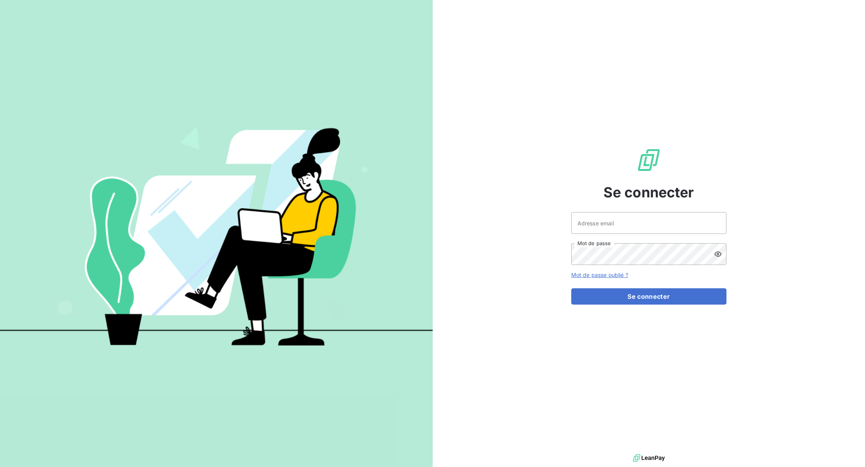  I want to click on button: Se connecter, so click(649, 296).